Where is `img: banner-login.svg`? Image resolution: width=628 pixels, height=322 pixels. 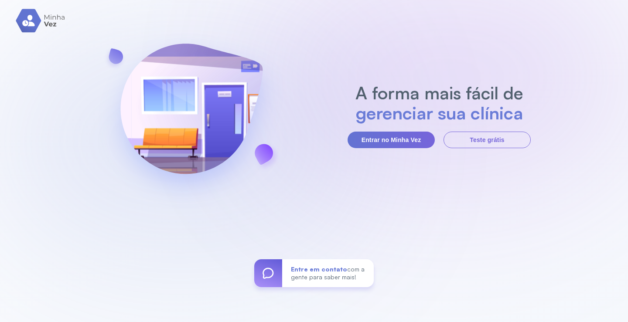 img: banner-login.svg is located at coordinates (191, 115).